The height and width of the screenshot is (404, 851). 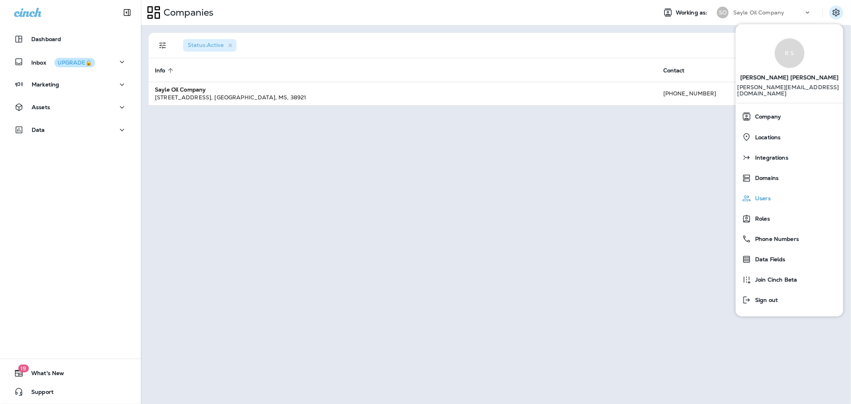 I want to click on button: Company, so click(x=789, y=117).